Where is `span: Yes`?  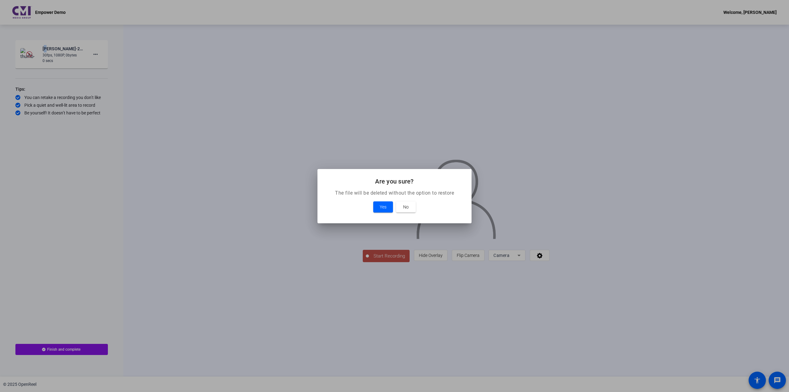 span: Yes is located at coordinates (383, 207).